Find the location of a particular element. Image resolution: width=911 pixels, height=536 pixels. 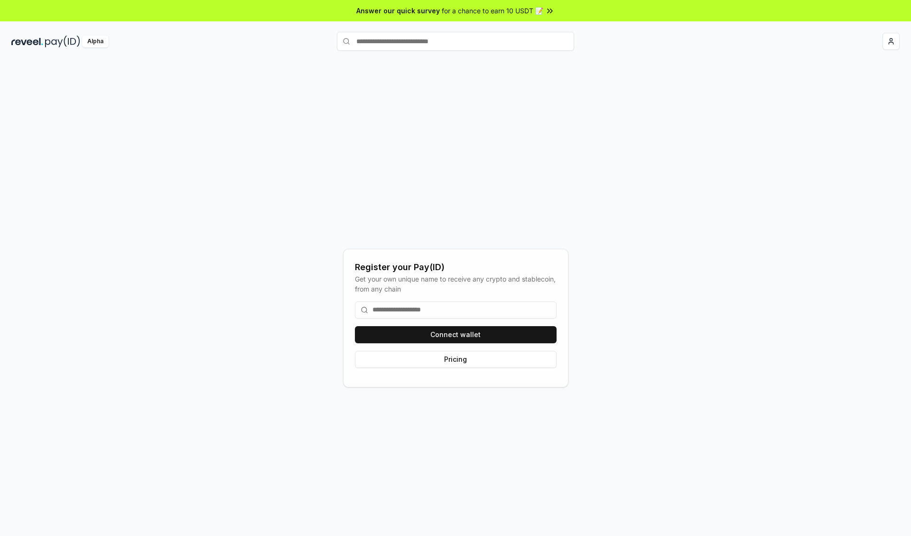

div: Get your own unique name to receive any crypto and stablecoin, from any chain is located at coordinates (456, 284).